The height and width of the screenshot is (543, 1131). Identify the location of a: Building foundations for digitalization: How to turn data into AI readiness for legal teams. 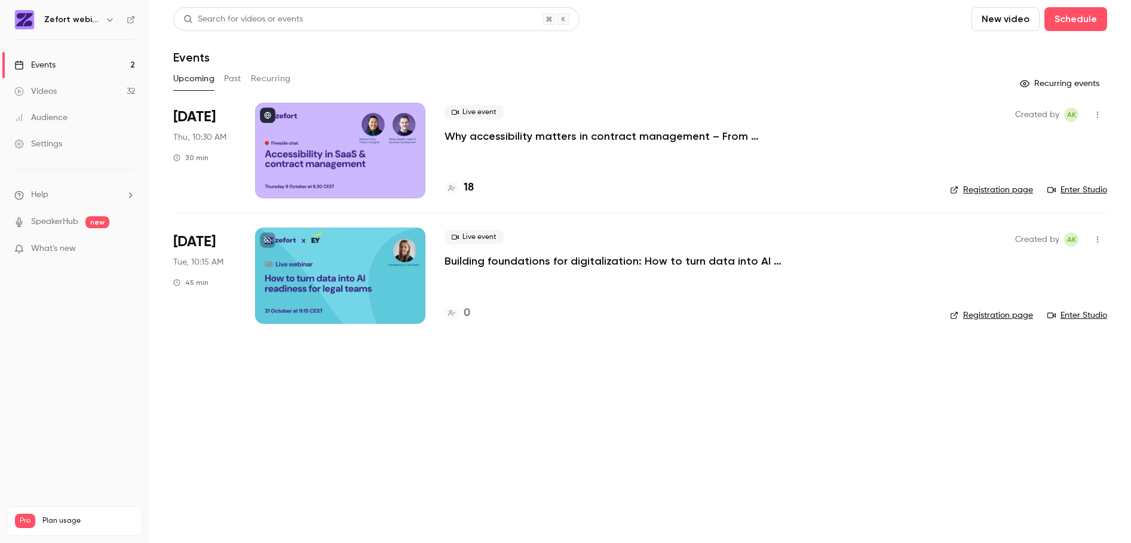
(624, 261).